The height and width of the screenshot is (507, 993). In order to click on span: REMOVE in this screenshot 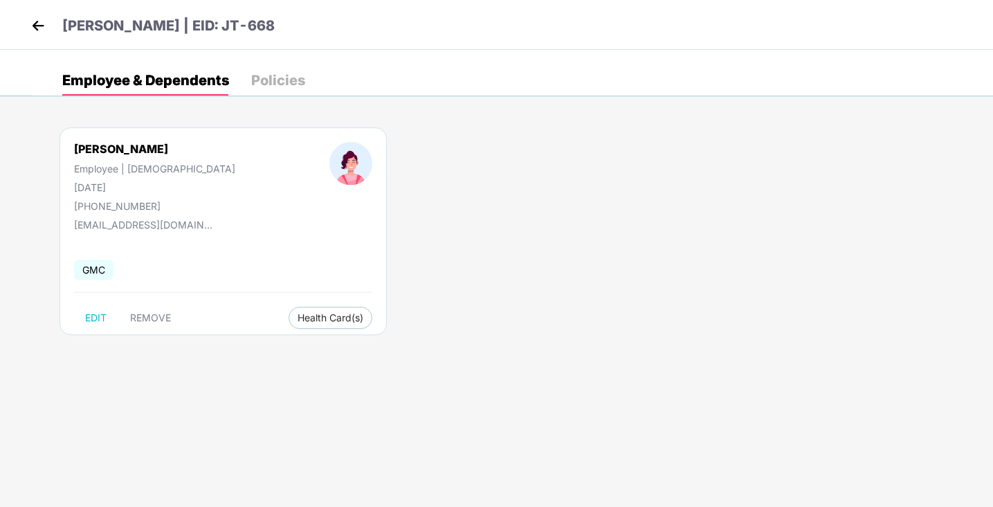, I will do `click(150, 318)`.